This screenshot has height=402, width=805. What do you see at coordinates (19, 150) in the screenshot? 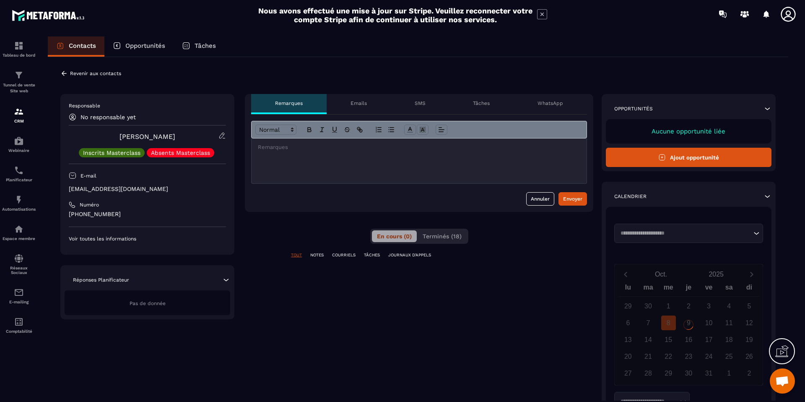
I see `p: Webinaire` at bounding box center [19, 150].